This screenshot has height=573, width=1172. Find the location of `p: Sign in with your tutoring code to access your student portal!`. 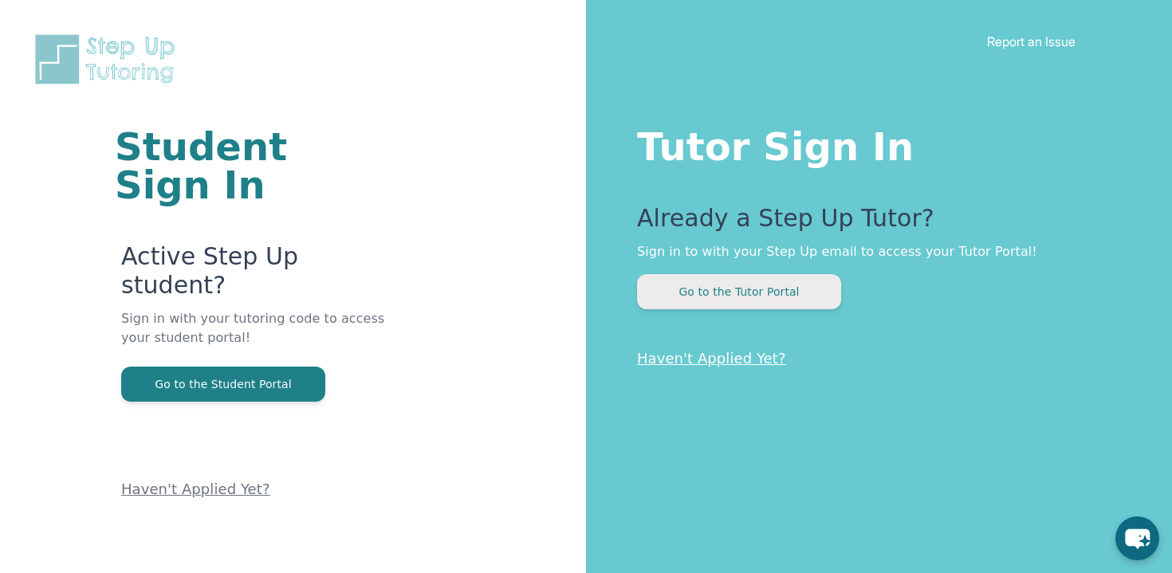

p: Sign in with your tutoring code to access your student portal! is located at coordinates (258, 338).